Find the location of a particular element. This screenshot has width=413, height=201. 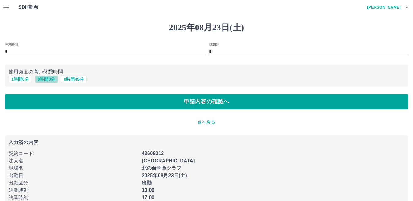

p: 使用頻度の高い休憩時間 is located at coordinates (206, 72).